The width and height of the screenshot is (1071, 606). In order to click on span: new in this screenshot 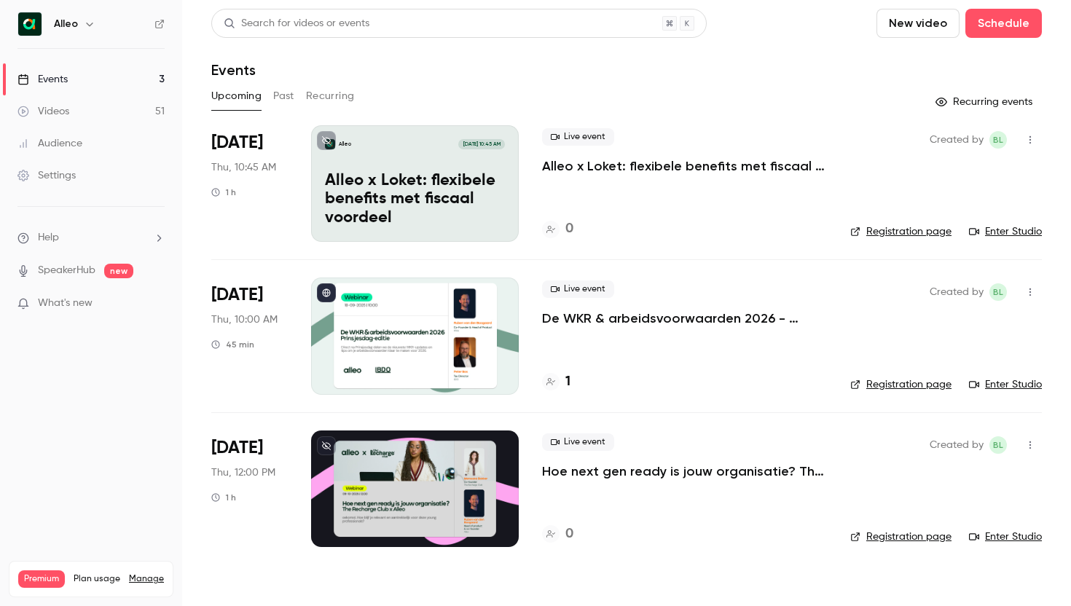, I will do `click(119, 271)`.